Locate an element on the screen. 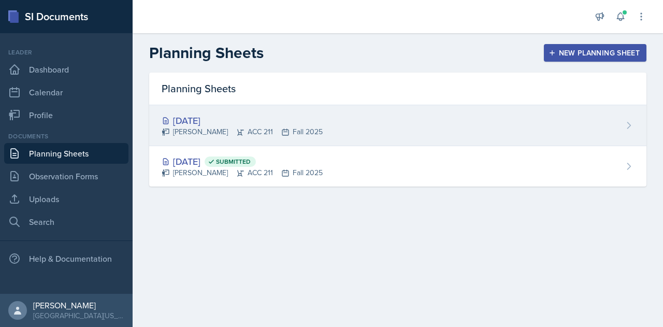 Image resolution: width=663 pixels, height=327 pixels. a: Observation Forms is located at coordinates (66, 176).